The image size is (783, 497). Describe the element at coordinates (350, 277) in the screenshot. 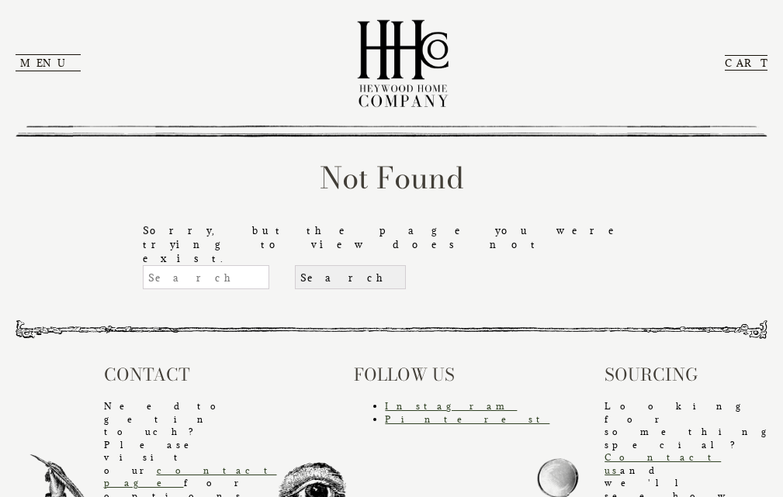

I see `input: Search` at that location.